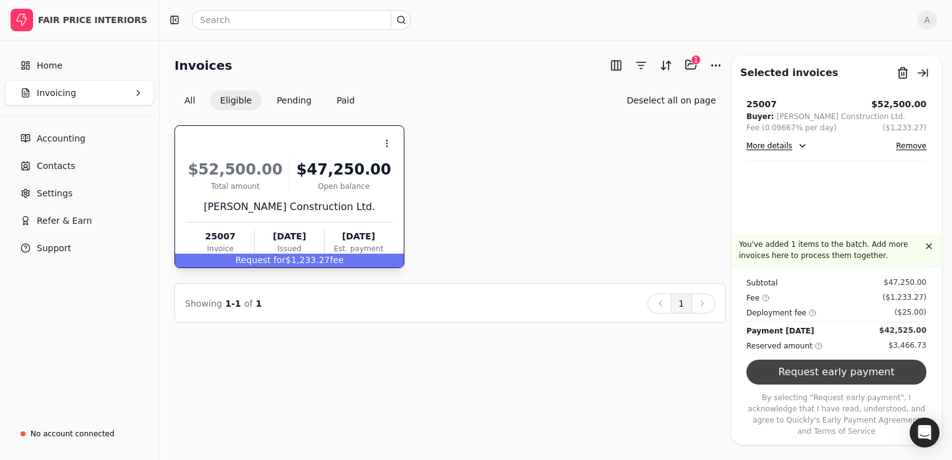  What do you see at coordinates (836, 414) in the screenshot?
I see `p: By selecting "Request early payment", I acknowledge that I have read, understood, and agree to Qu...` at bounding box center [836, 414].